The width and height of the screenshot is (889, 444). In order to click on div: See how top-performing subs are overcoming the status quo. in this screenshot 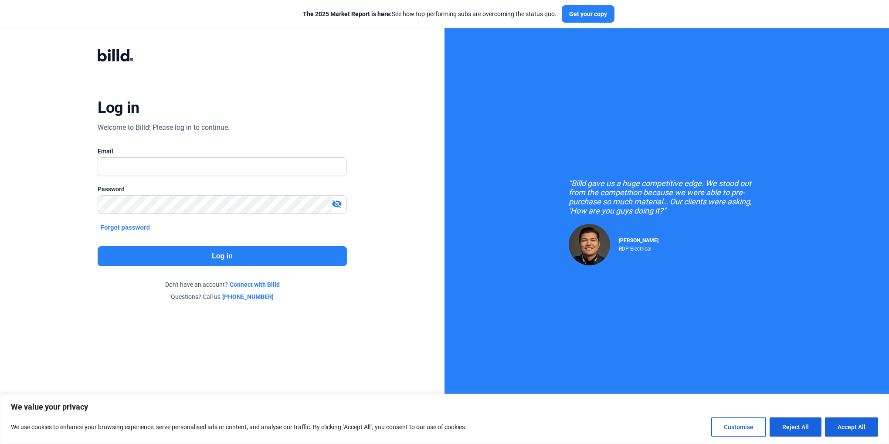, I will do `click(430, 14)`.